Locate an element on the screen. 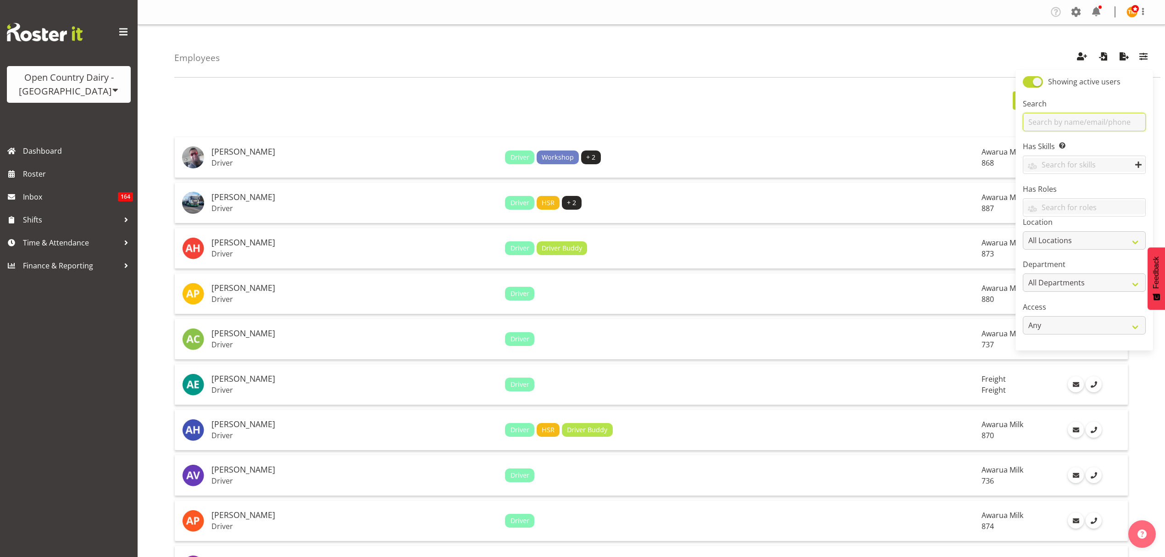 The width and height of the screenshot is (1165, 557). img: andrew-crawford10983.jpg is located at coordinates (193, 339).